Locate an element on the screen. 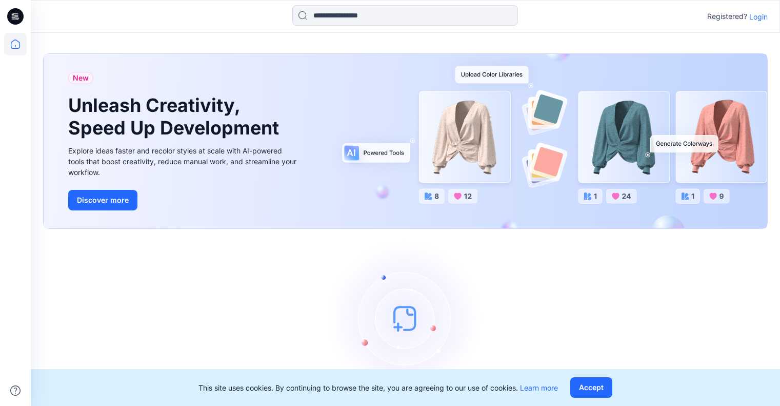 The height and width of the screenshot is (406, 780). button: Accept is located at coordinates (591, 387).